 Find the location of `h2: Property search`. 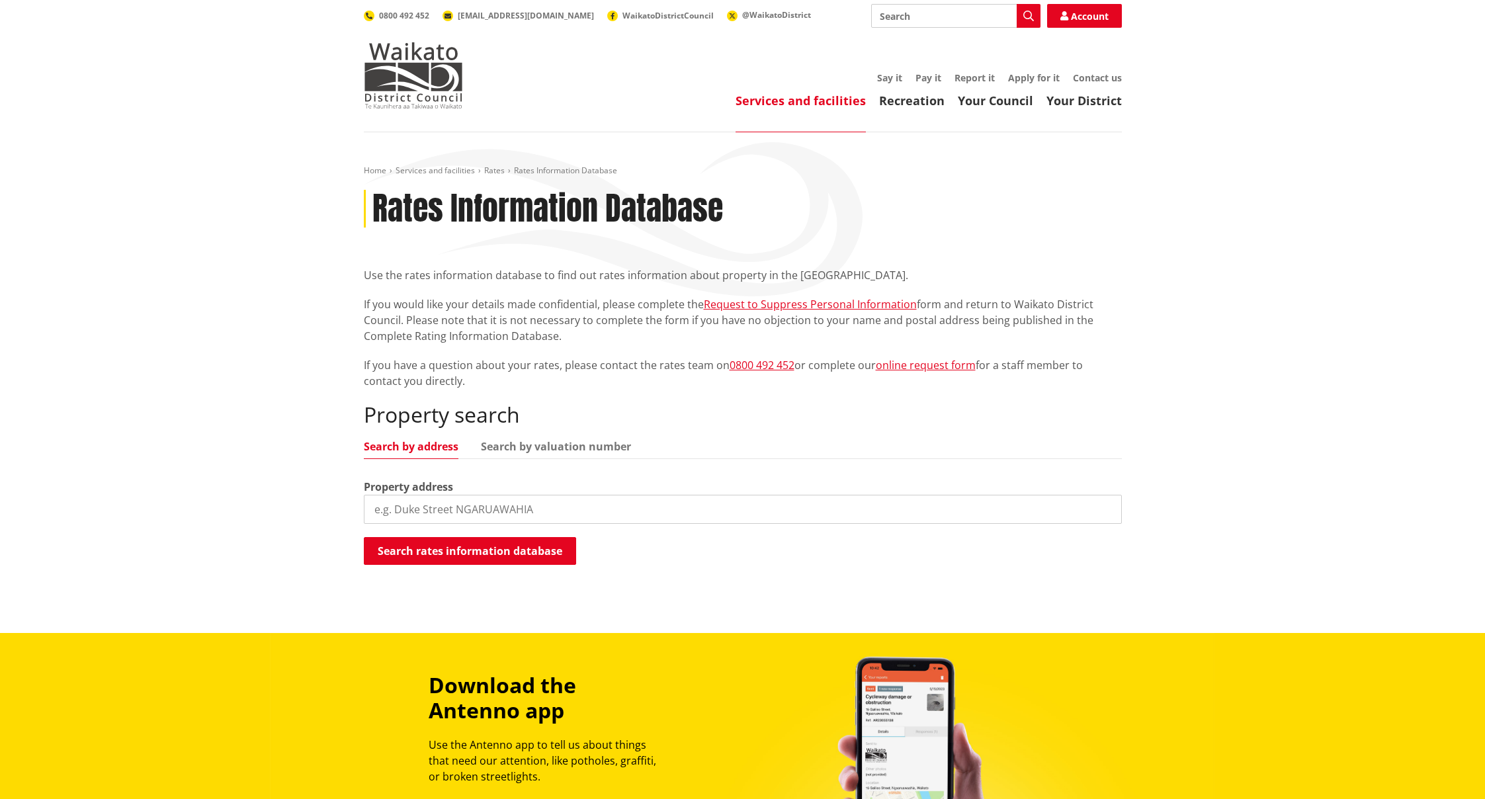

h2: Property search is located at coordinates (743, 415).